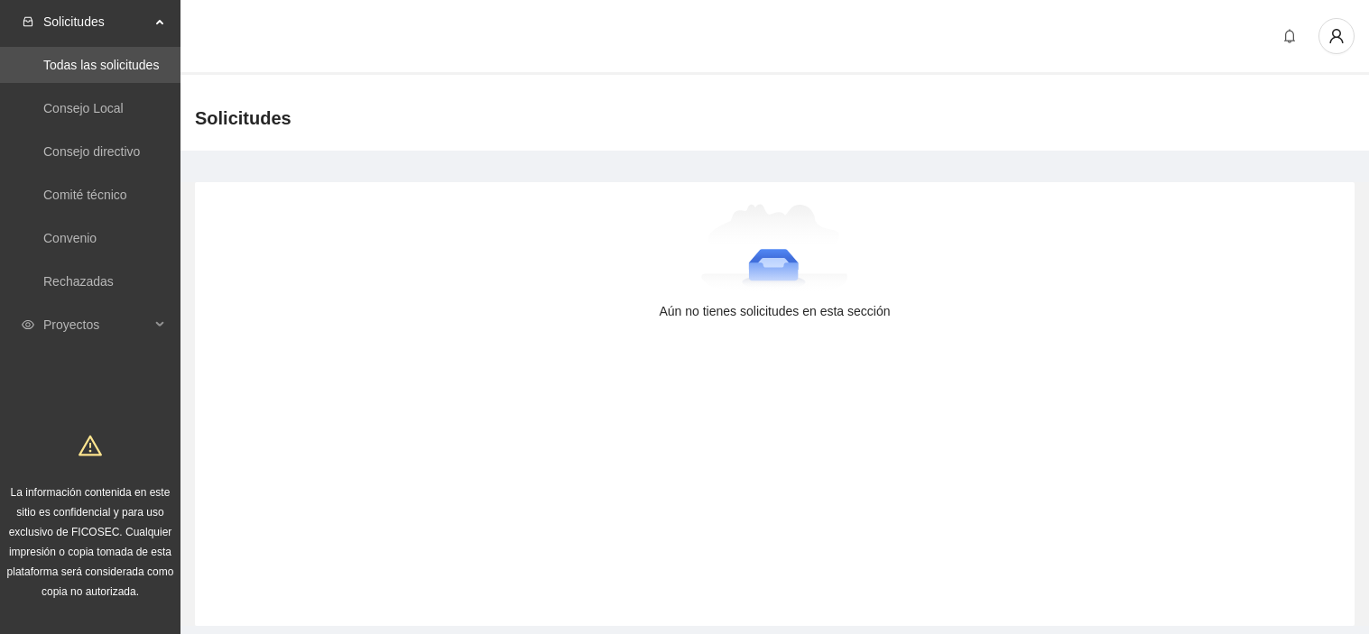  I want to click on button: bell, so click(1289, 36).